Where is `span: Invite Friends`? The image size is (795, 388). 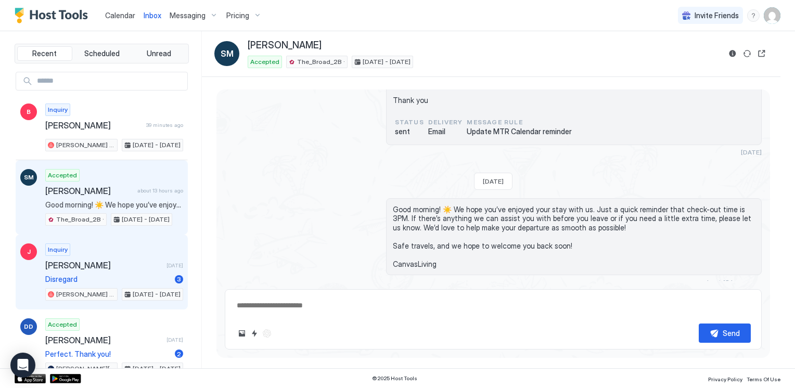 span: Invite Friends is located at coordinates (717, 16).